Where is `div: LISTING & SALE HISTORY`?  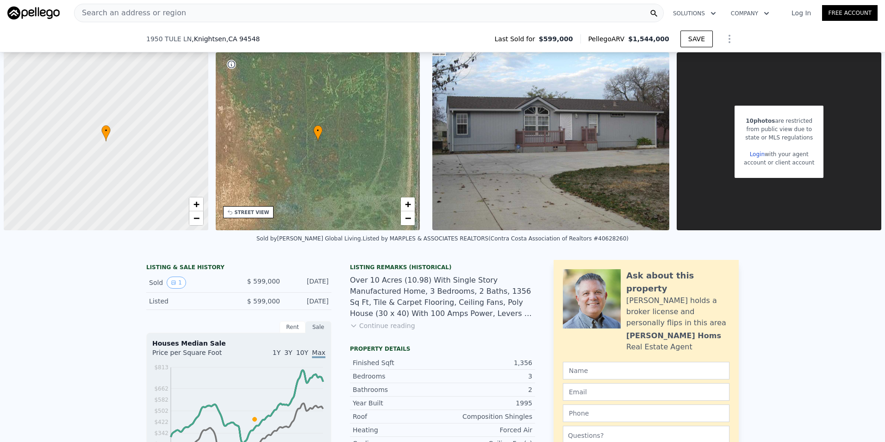 div: LISTING & SALE HISTORY is located at coordinates (239, 268).